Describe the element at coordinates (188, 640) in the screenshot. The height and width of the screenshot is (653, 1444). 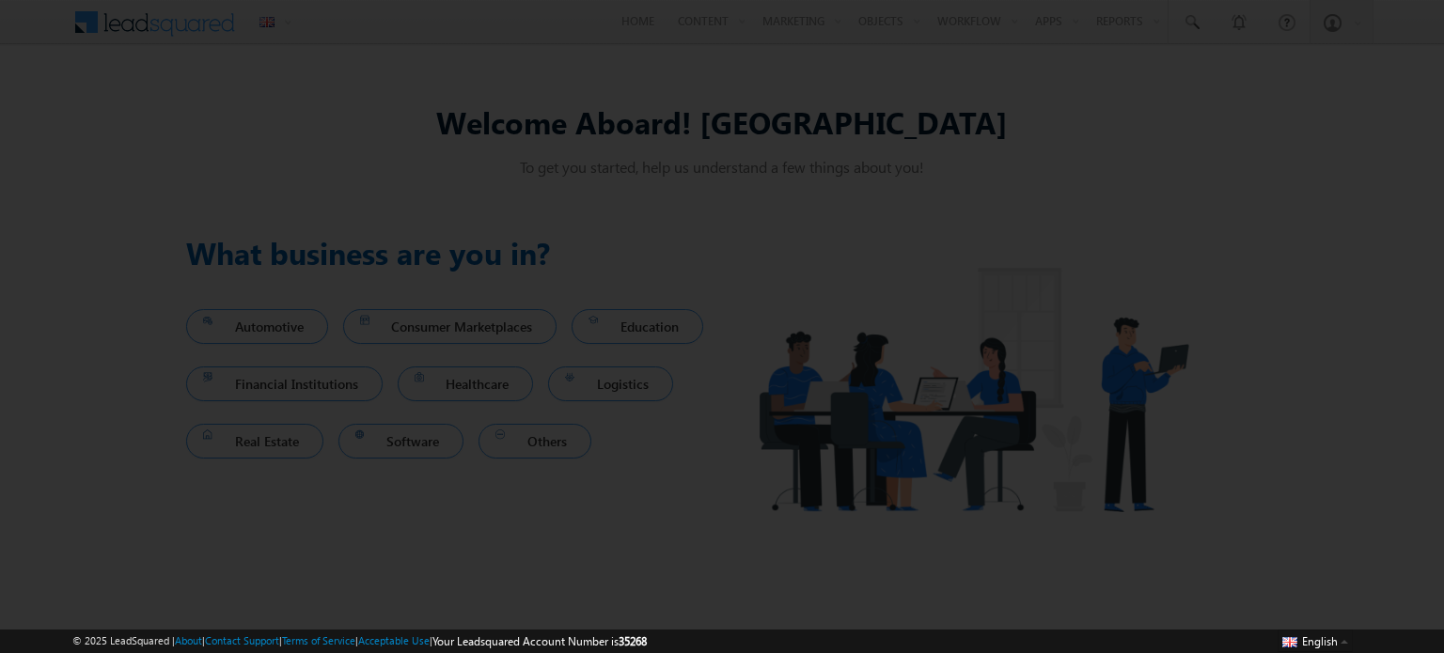
I see `a: About` at that location.